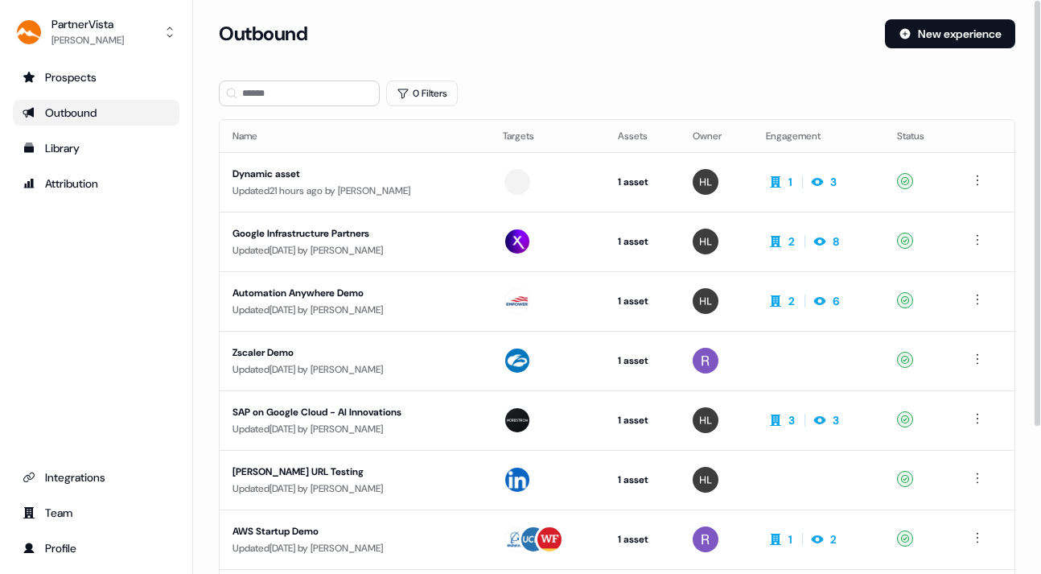 The height and width of the screenshot is (574, 1041). I want to click on div: Outbound, so click(96, 113).